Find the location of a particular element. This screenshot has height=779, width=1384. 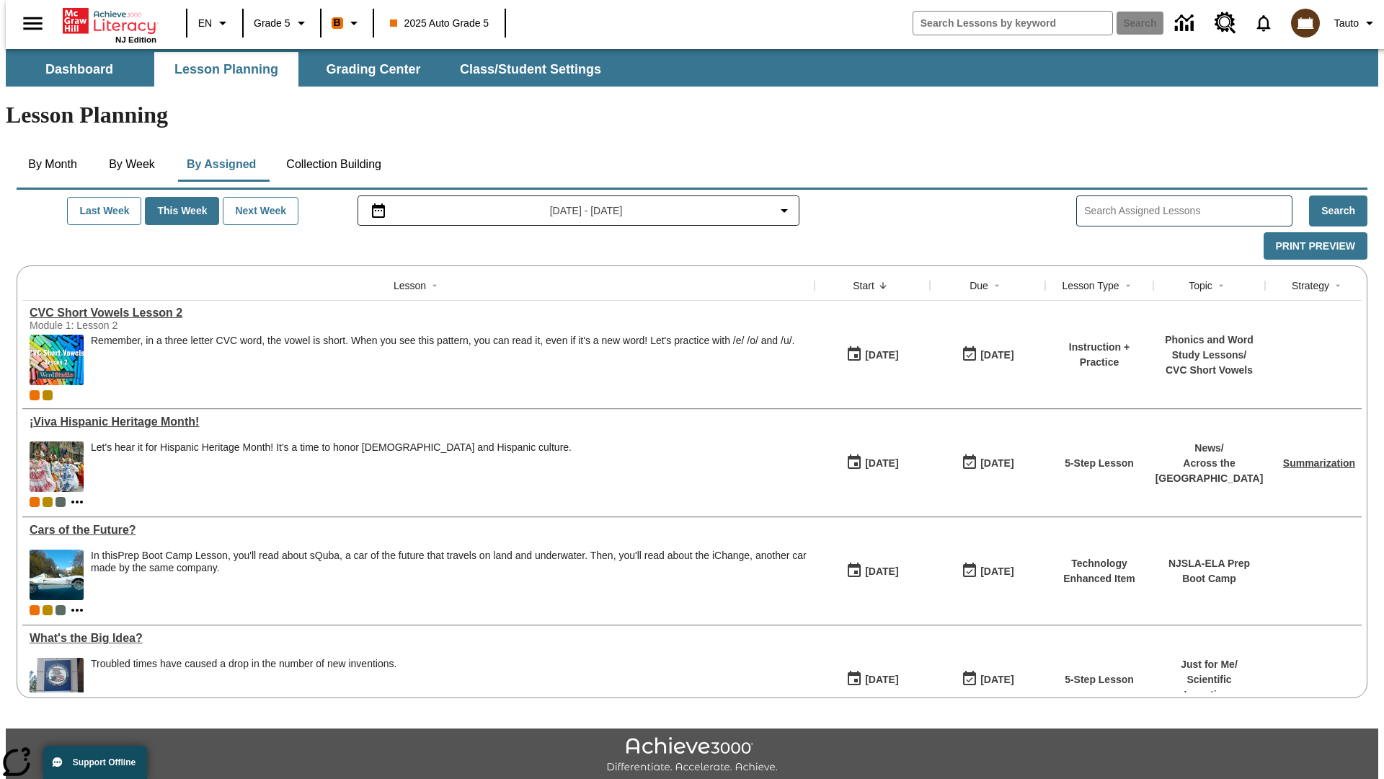

button: Grading Center is located at coordinates (373, 69).